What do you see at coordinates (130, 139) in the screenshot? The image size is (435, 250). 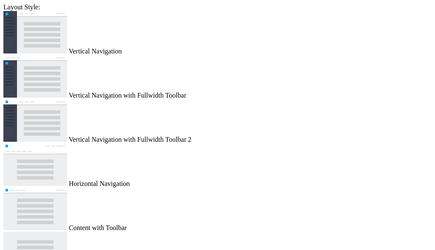 I see `span: Vertical Navigation with Fullwidth Toolbar 2` at bounding box center [130, 139].